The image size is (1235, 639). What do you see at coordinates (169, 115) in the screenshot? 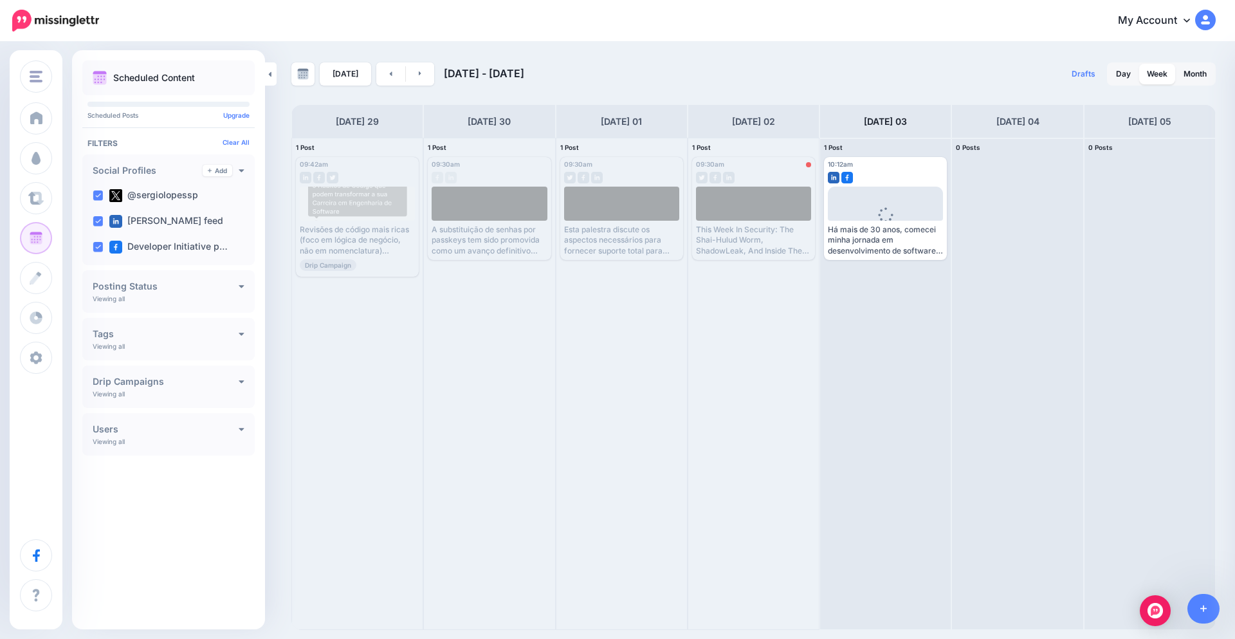
I see `p: Scheduled Posts` at bounding box center [169, 115].